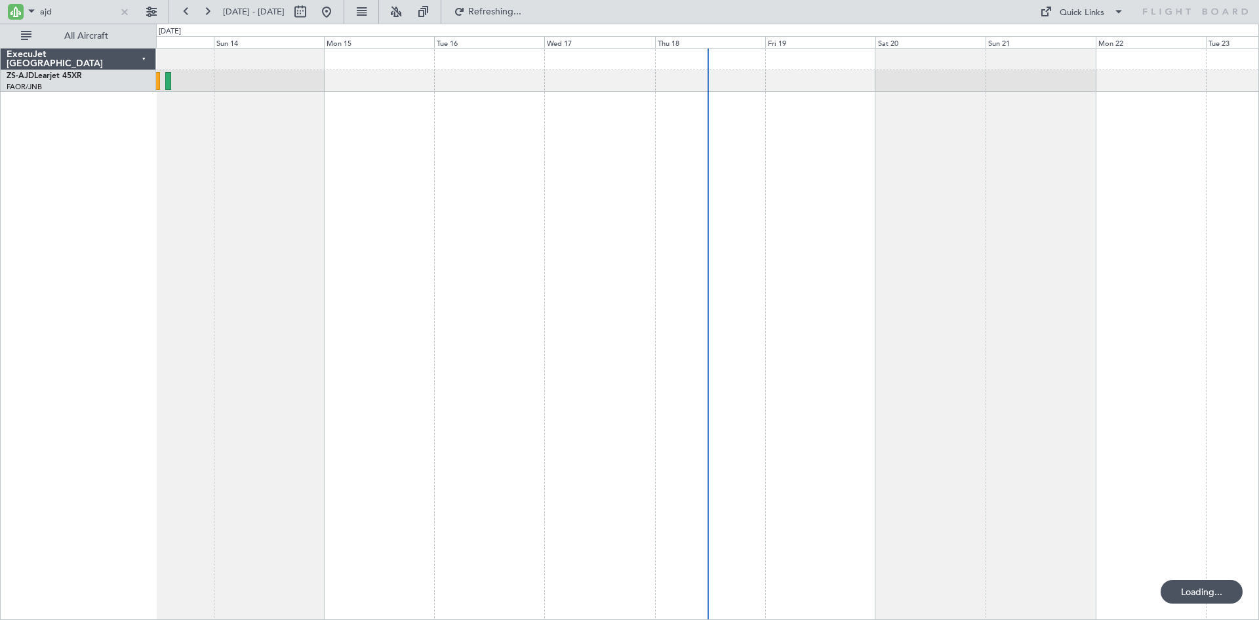 This screenshot has width=1259, height=620. Describe the element at coordinates (1151, 42) in the screenshot. I see `div: Mon 22` at that location.